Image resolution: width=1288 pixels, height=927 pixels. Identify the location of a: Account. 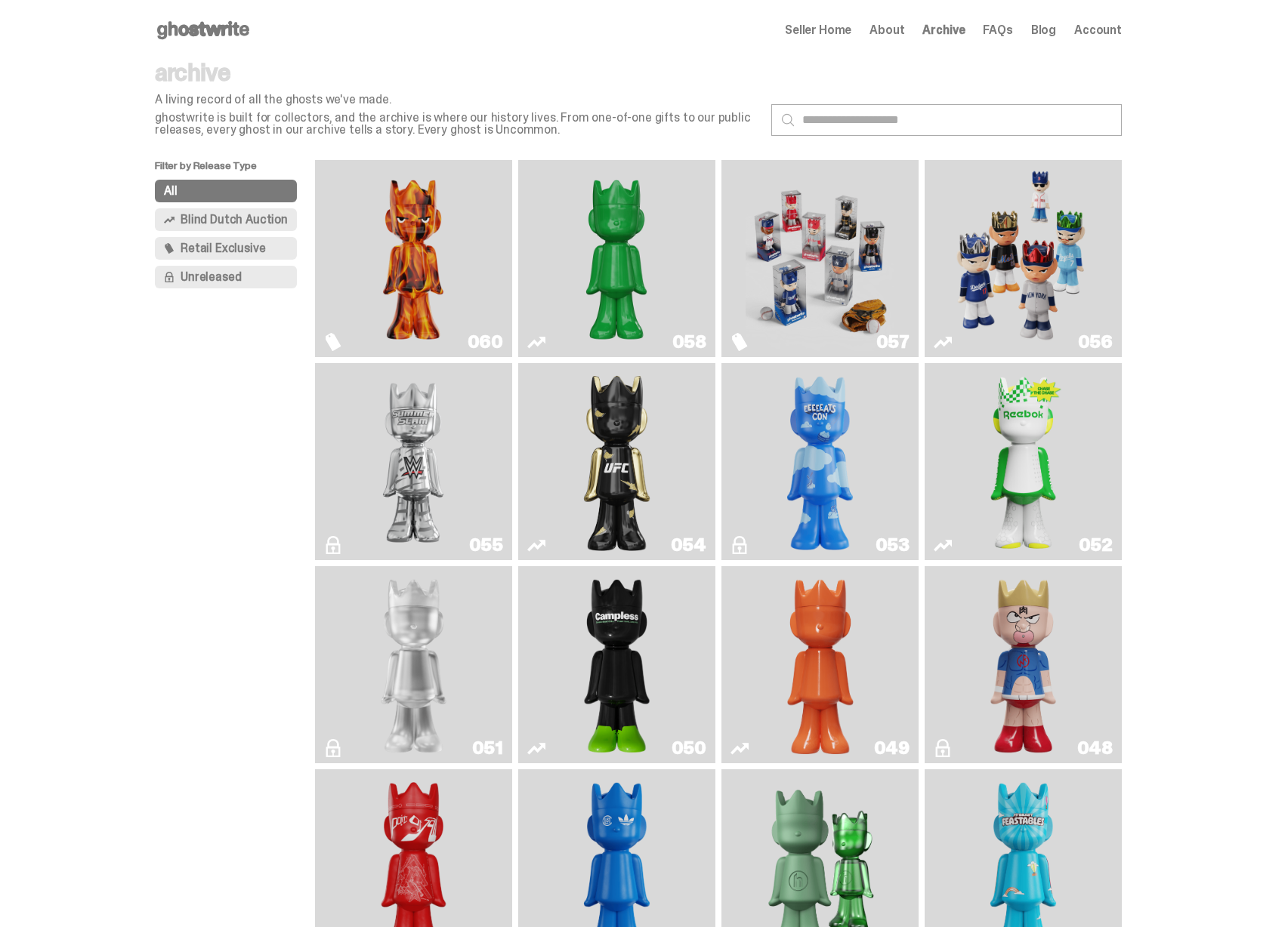
(1098, 30).